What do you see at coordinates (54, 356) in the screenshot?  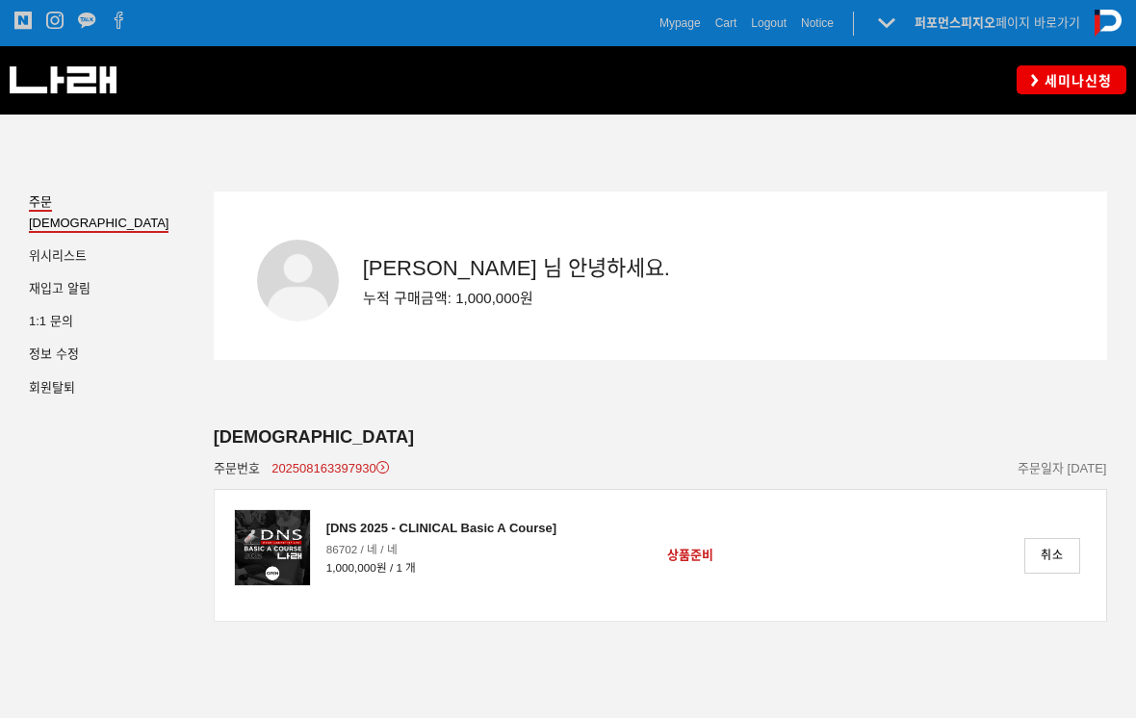 I see `a: 정보 수정` at bounding box center [54, 356].